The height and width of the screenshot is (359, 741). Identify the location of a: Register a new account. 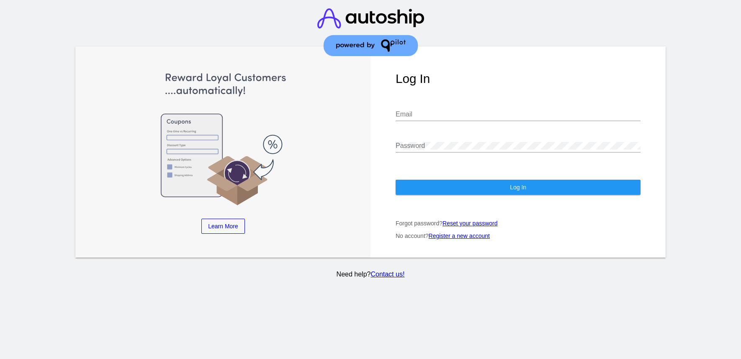
(459, 236).